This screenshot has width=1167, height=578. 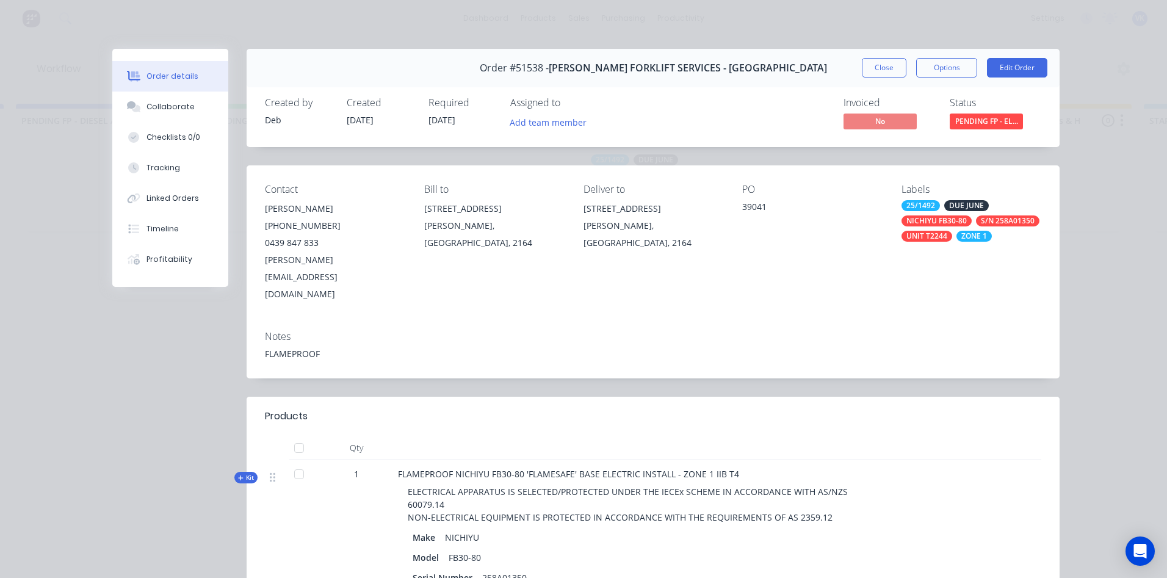 I want to click on div: PO, so click(x=812, y=189).